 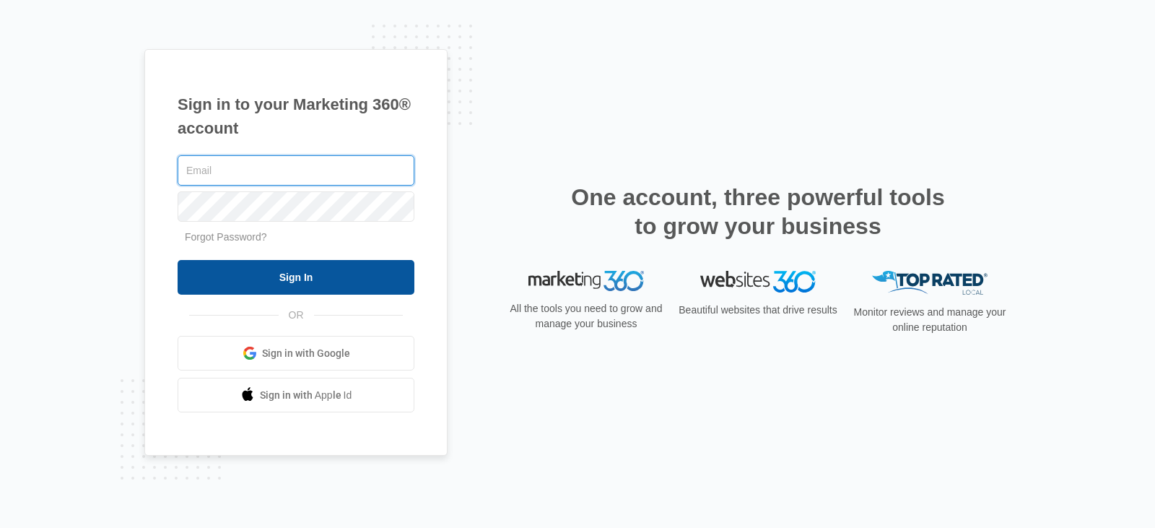 What do you see at coordinates (758, 212) in the screenshot?
I see `h2: One account, three powerful tools to grow your business` at bounding box center [758, 212].